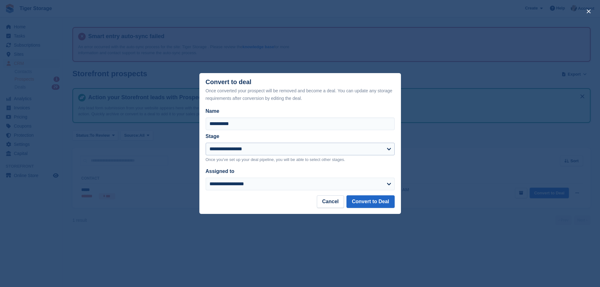 The image size is (600, 287). Describe the element at coordinates (300, 160) in the screenshot. I see `p: Once you've set up your deal pipeline, you will be able to select other stages.` at that location.